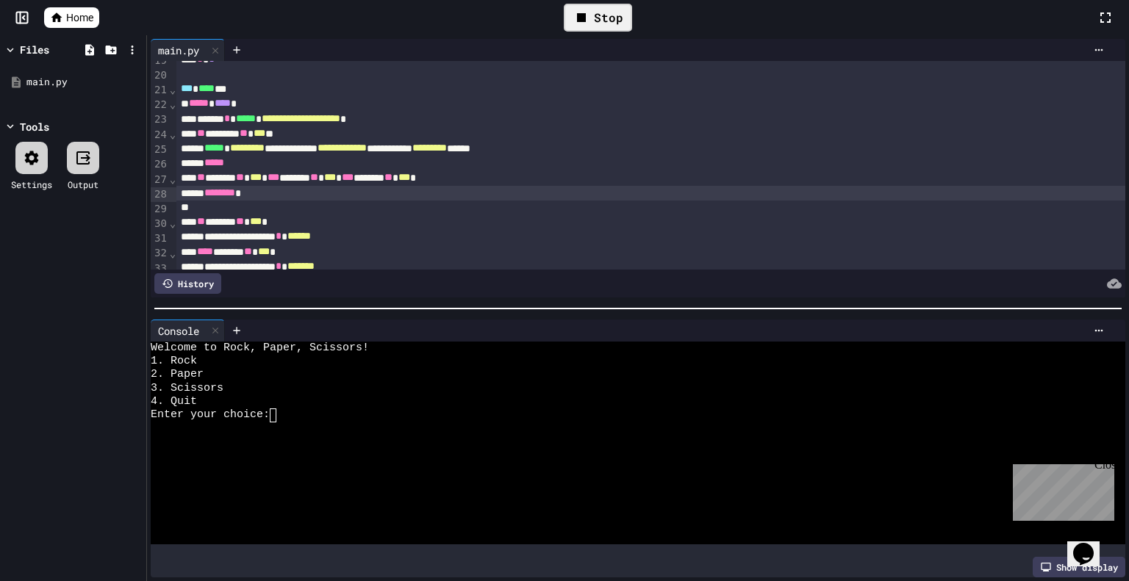 This screenshot has width=1129, height=581. Describe the element at coordinates (1079, 567) in the screenshot. I see `div: Show display` at that location.